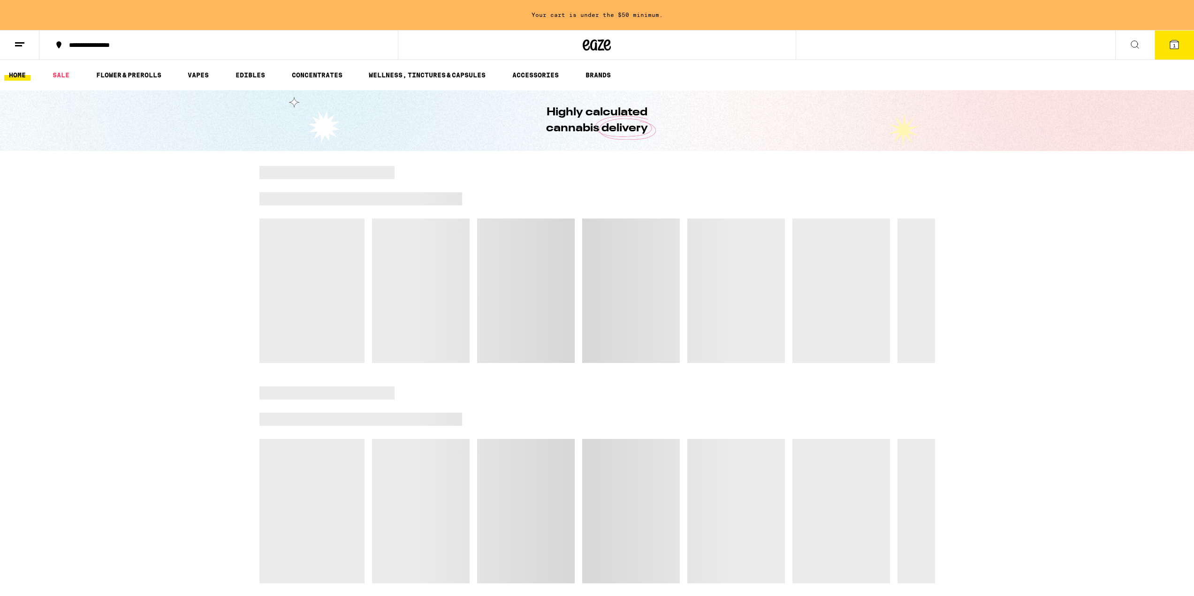 This screenshot has width=1194, height=596. I want to click on h1: Highly calculated cannabis delivery, so click(597, 121).